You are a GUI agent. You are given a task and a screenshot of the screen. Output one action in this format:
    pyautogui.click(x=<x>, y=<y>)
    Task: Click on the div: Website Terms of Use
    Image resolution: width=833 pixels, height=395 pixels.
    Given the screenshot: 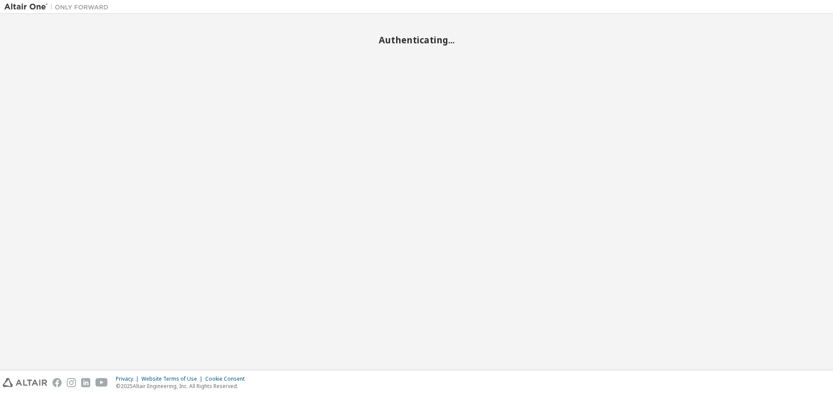 What is the action you would take?
    pyautogui.click(x=173, y=379)
    